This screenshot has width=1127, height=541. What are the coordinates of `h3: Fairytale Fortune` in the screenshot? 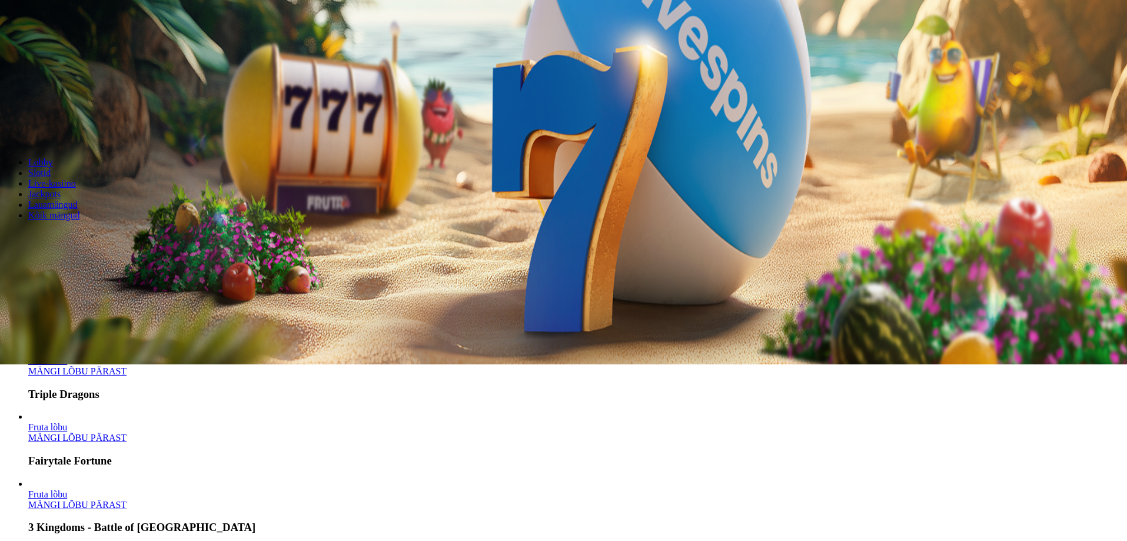 It's located at (575, 461).